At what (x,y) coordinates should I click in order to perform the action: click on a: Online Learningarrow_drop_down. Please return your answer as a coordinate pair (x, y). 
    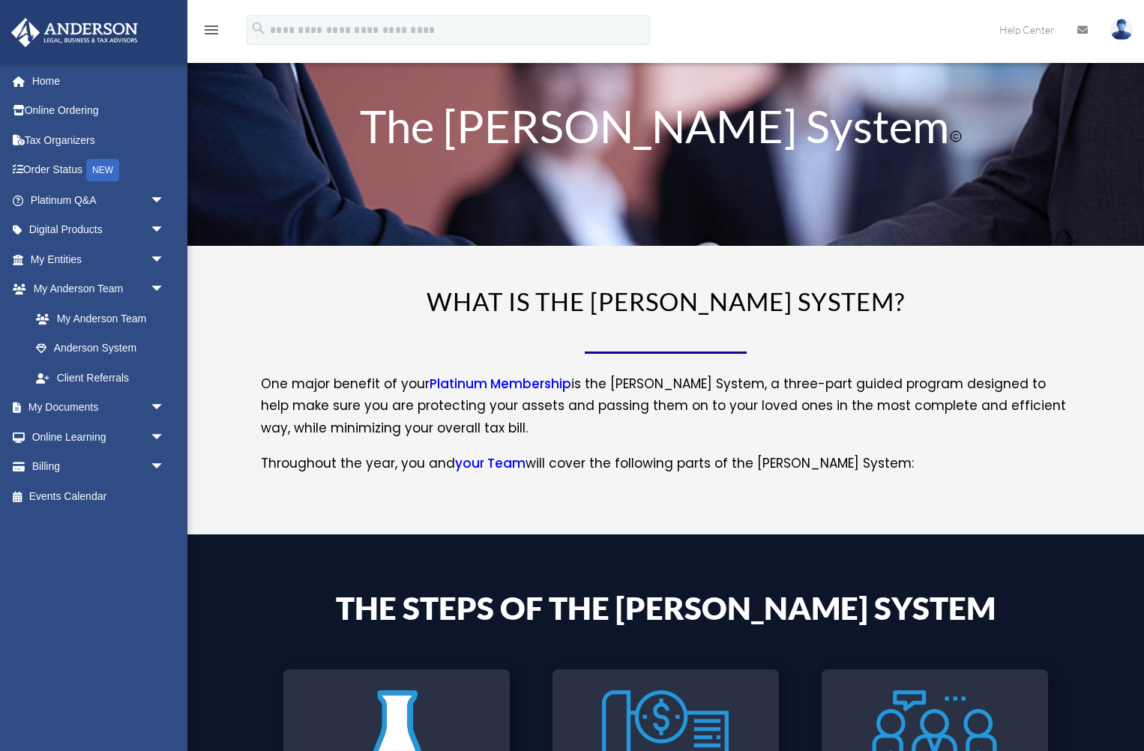
    Looking at the image, I should click on (99, 437).